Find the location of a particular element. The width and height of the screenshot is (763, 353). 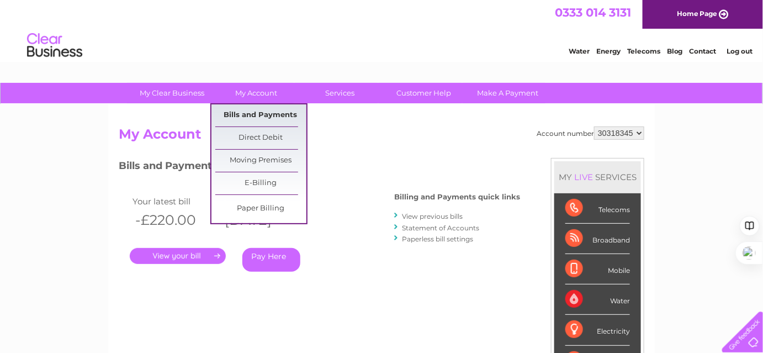

a: Telecoms is located at coordinates (644, 51).